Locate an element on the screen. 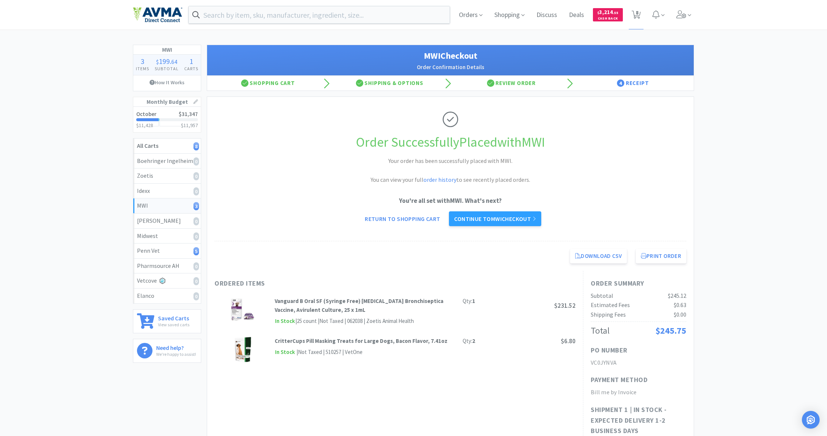 This screenshot has height=436, width=827. span: 3 is located at coordinates (142, 61).